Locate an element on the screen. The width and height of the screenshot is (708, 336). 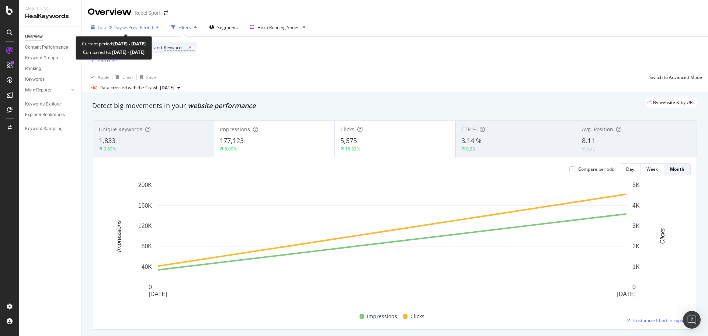
a: Keyword Groups is located at coordinates (51, 58).